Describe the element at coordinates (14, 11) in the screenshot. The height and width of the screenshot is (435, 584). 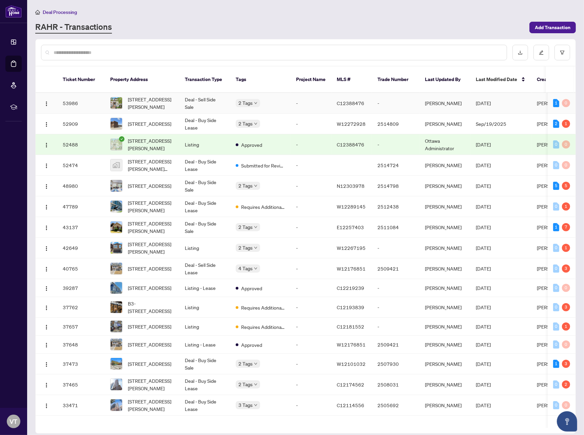
I see `img: logo` at that location.